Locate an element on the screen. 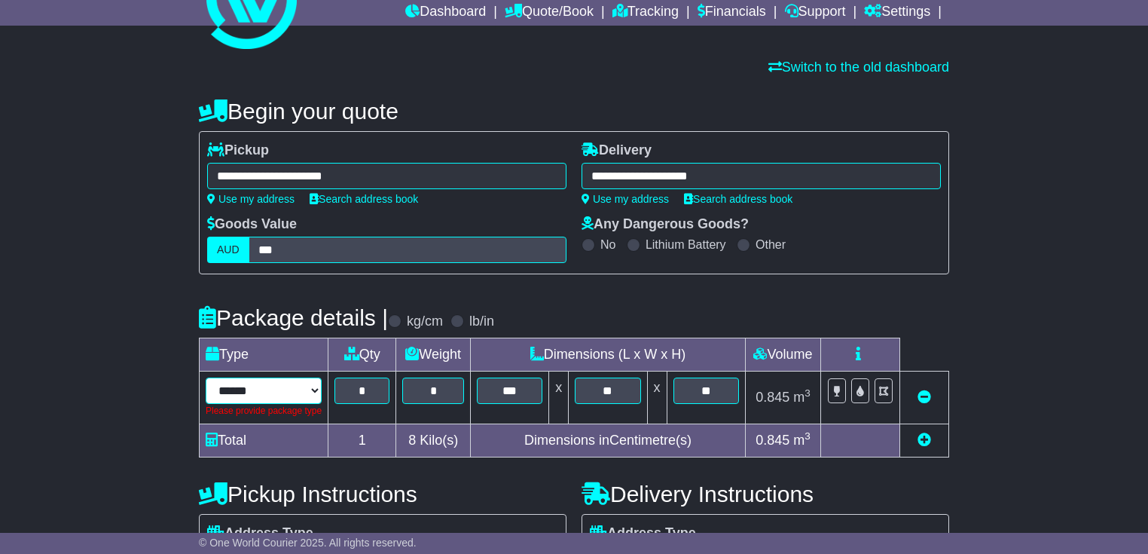 The image size is (1148, 554). h4: Begin your quote is located at coordinates (574, 111).